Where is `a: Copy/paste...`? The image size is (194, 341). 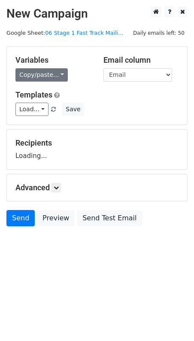
a: Copy/paste... is located at coordinates (42, 75).